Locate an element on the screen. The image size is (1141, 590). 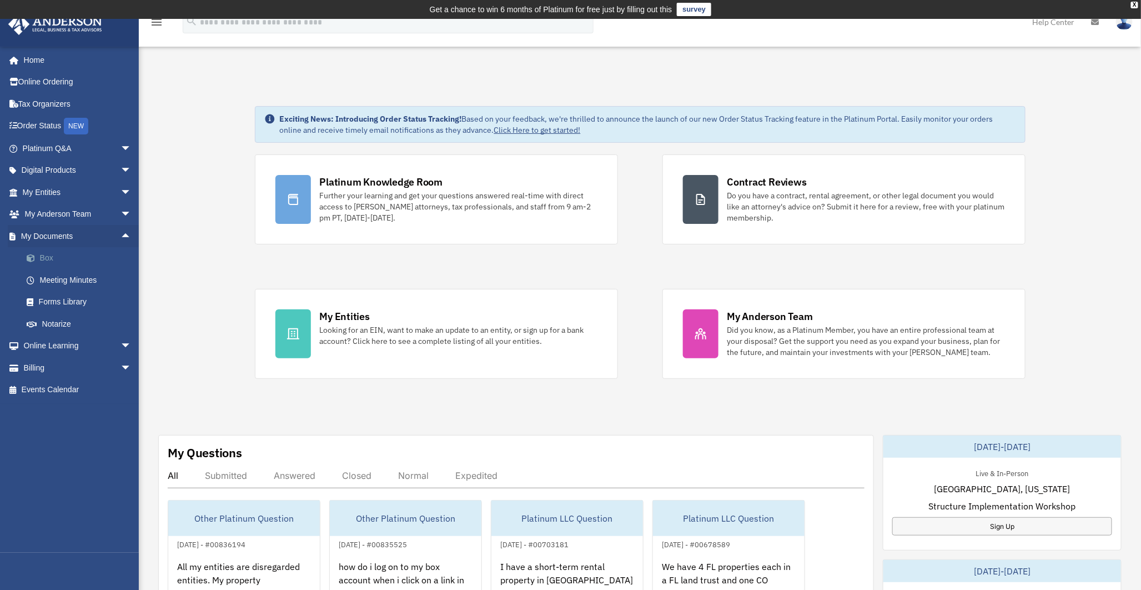
a: Box is located at coordinates (82, 258).